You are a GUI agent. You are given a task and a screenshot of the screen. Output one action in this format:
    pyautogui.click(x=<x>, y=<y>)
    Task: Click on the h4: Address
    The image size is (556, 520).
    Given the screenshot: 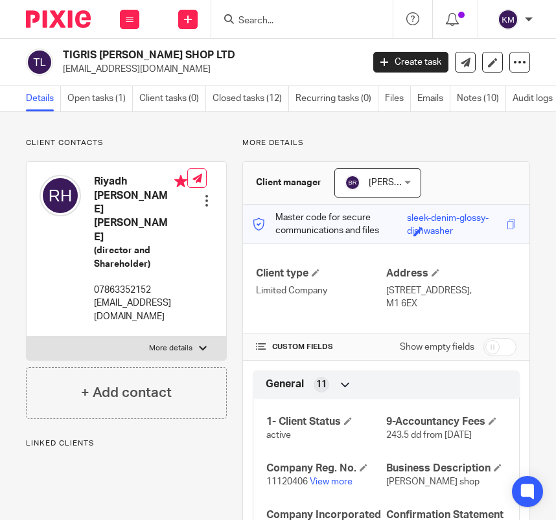 What is the action you would take?
    pyautogui.click(x=451, y=273)
    